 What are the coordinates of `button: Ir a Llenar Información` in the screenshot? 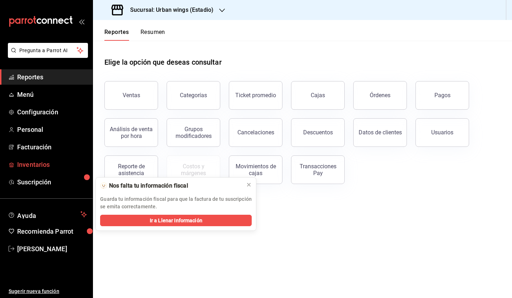 It's located at (176, 221).